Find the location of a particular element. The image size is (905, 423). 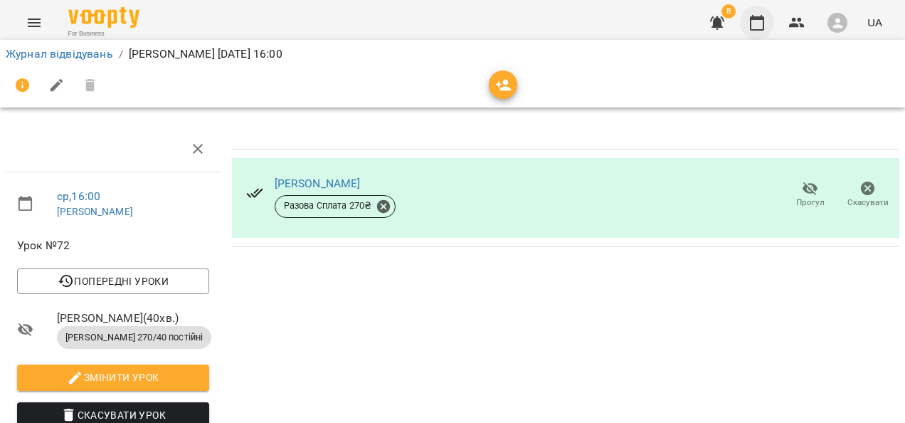

div: Разова Сплата 270₴ is located at coordinates (335, 206).